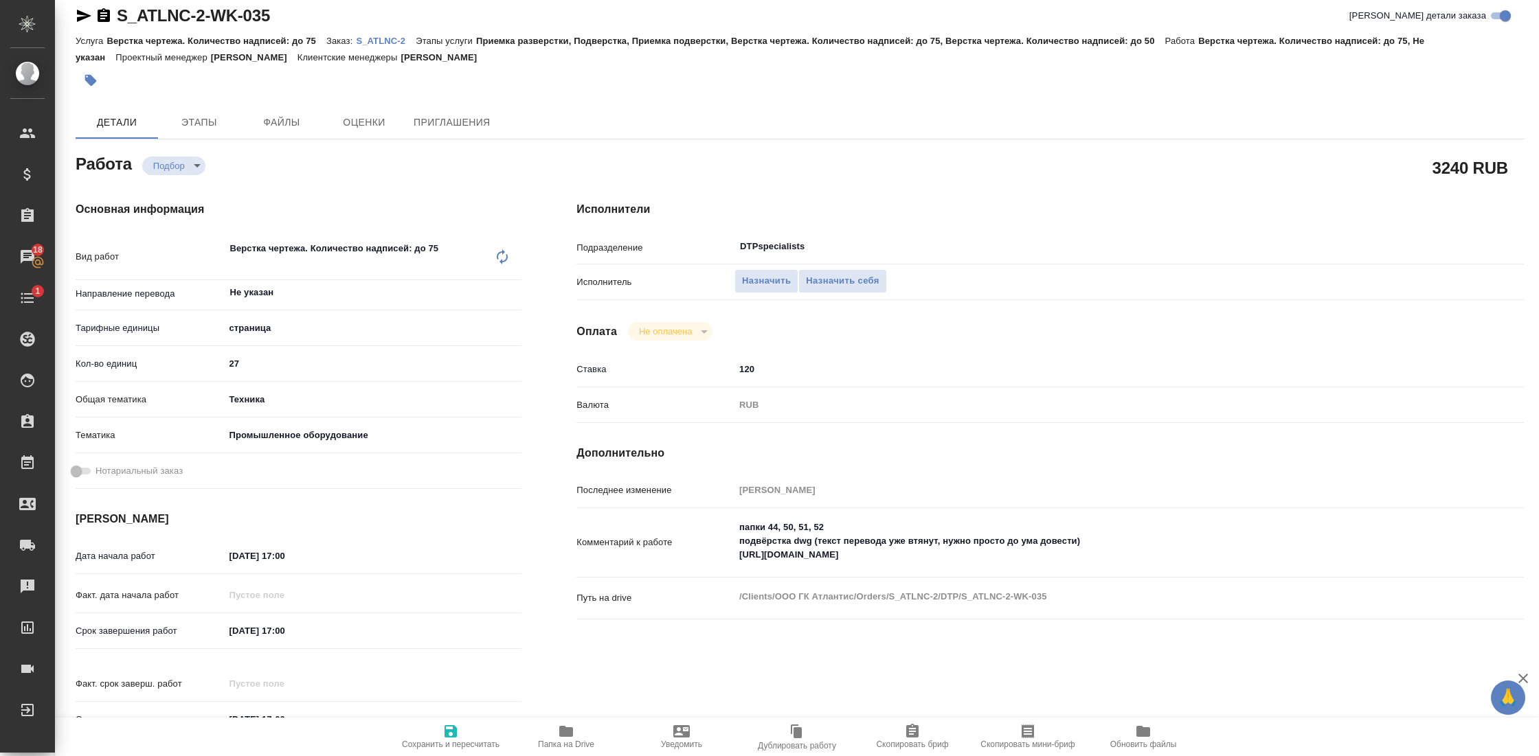 The image size is (1539, 756). I want to click on p: Срок завершения услуги, so click(150, 720).